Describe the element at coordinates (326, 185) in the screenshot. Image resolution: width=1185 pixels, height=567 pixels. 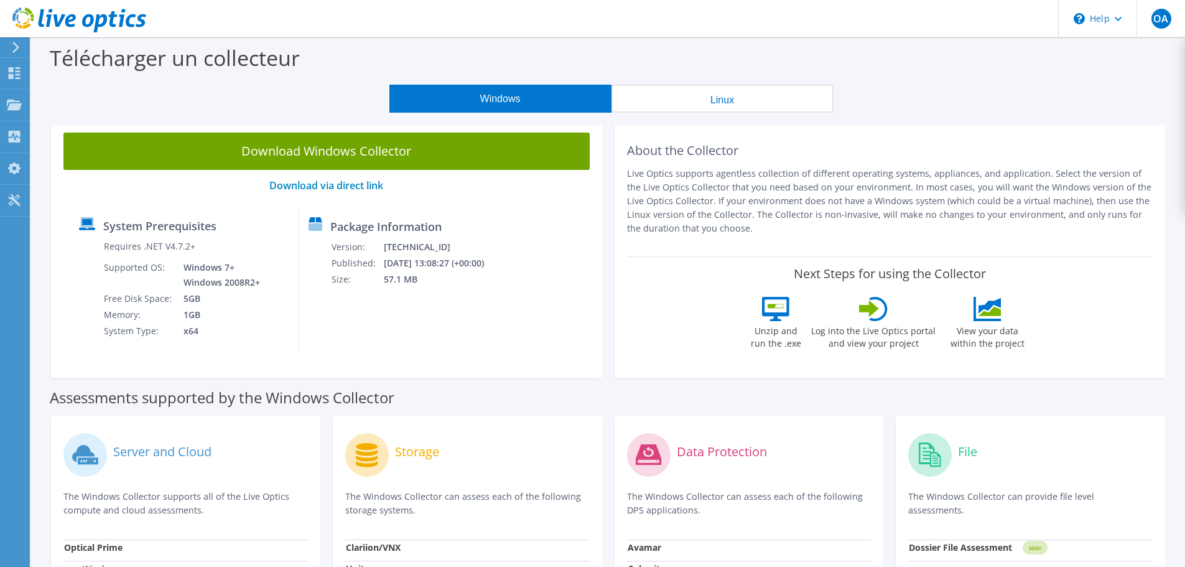
I see `a: Download via direct link` at that location.